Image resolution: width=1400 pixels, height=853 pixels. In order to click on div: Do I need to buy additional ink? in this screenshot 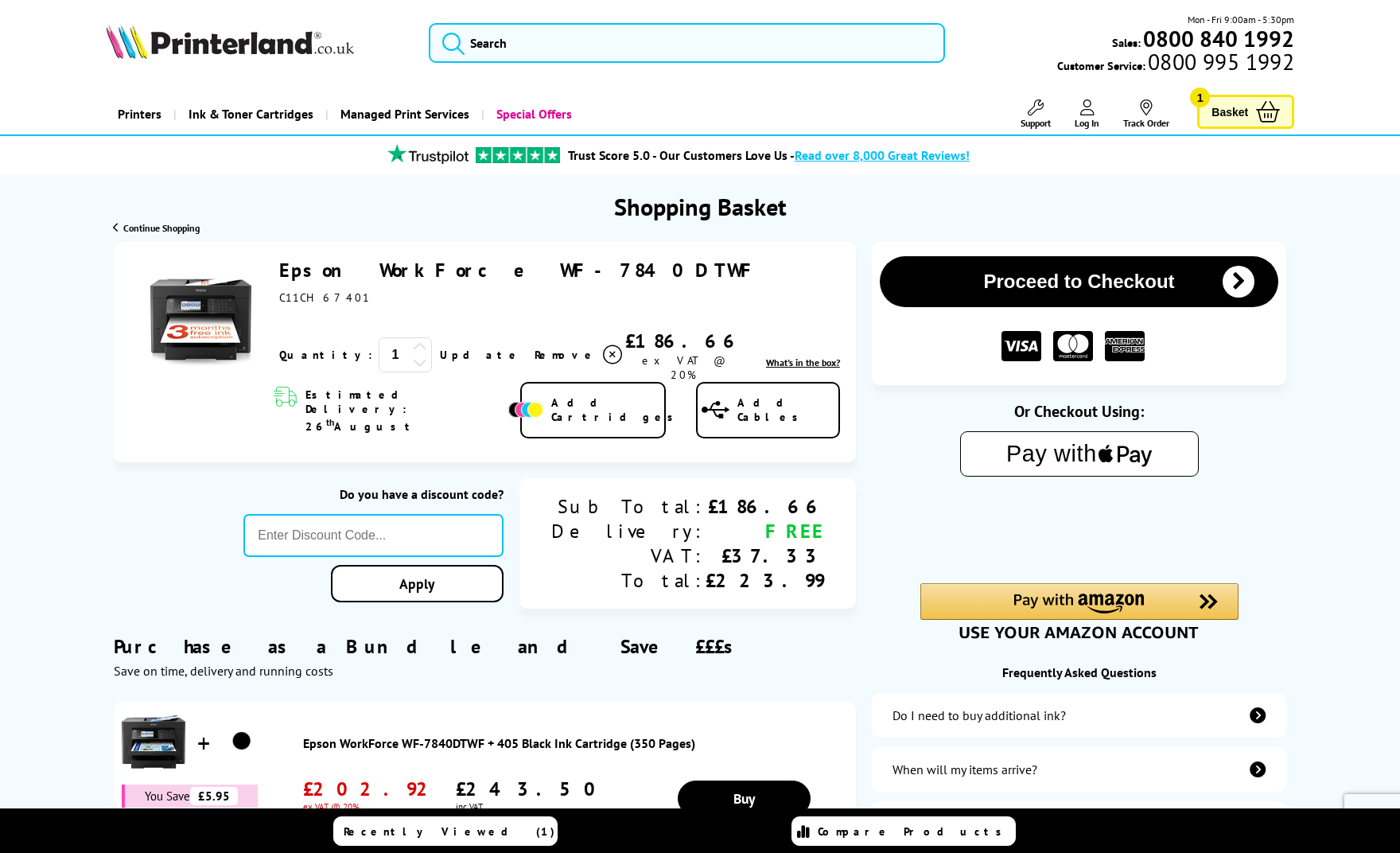, I will do `click(979, 715)`.